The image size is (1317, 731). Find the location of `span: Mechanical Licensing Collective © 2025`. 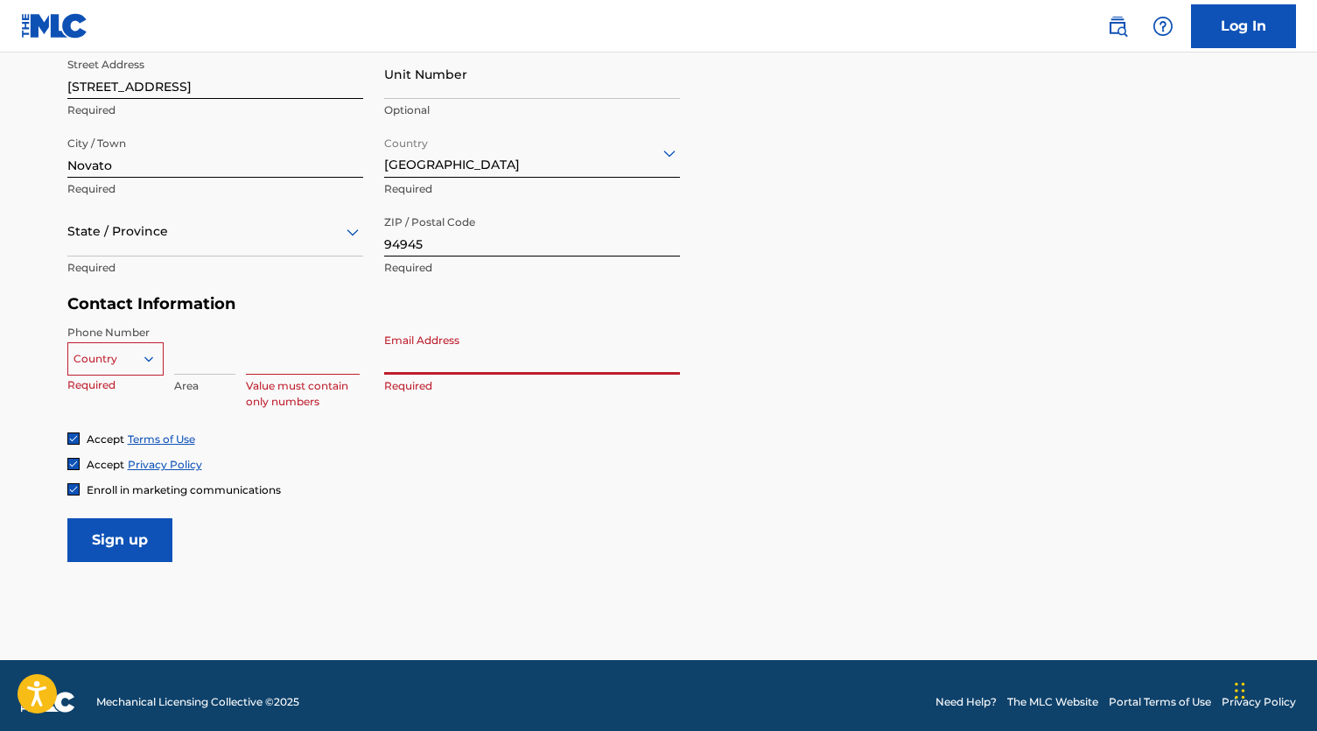

span: Mechanical Licensing Collective © 2025 is located at coordinates (198, 702).